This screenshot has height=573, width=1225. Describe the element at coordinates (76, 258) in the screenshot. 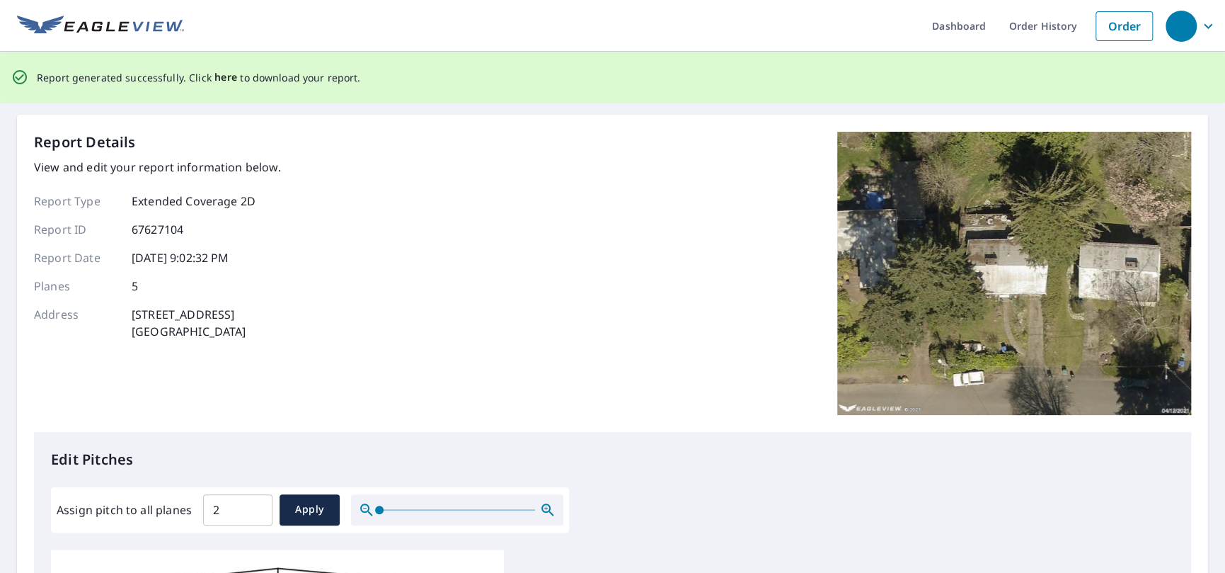

I see `p: Report Date` at that location.